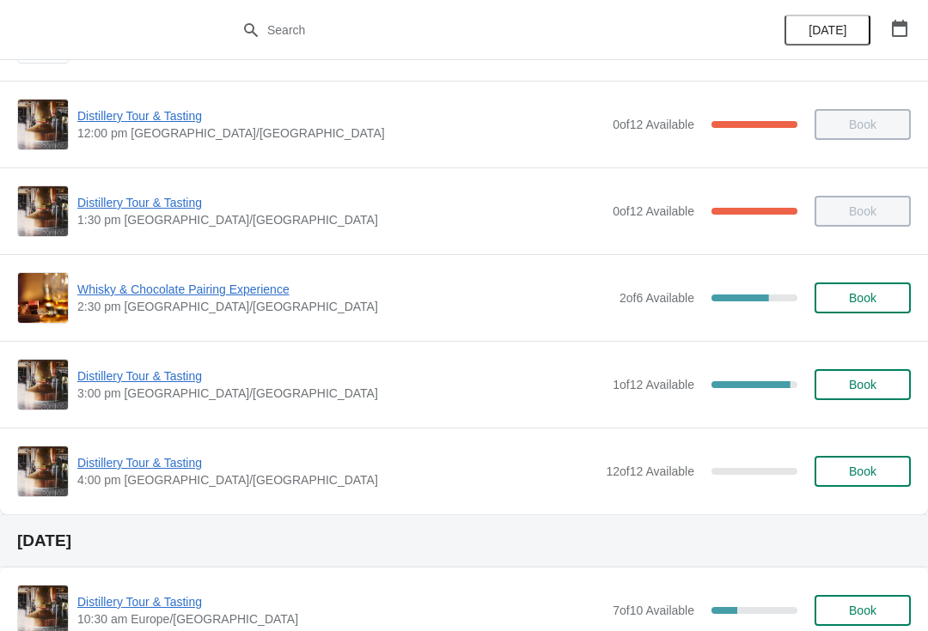  I want to click on input: Search, so click(481, 30).